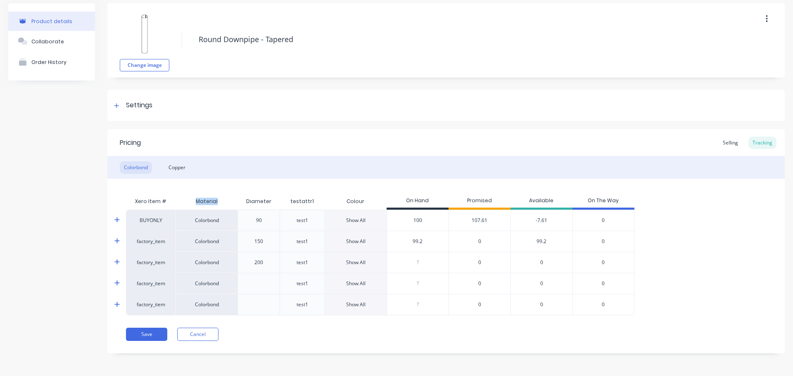 The image size is (793, 376). Describe the element at coordinates (147, 335) in the screenshot. I see `button: Save` at that location.